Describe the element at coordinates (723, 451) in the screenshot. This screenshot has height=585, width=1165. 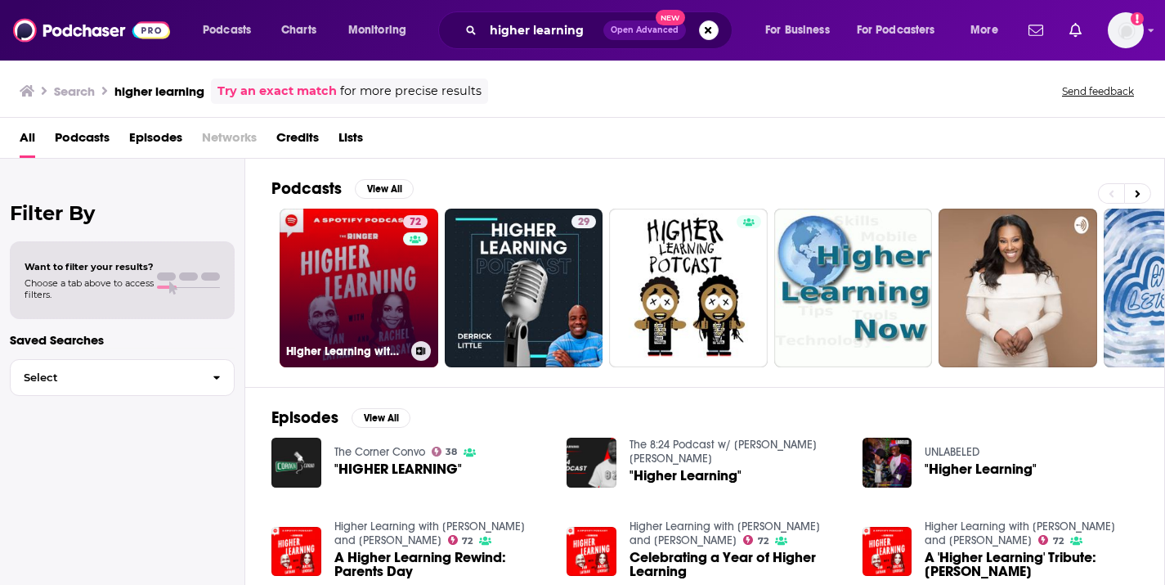
I see `a: The 8:24 Podcast w/ POPE Chuck Paul` at that location.